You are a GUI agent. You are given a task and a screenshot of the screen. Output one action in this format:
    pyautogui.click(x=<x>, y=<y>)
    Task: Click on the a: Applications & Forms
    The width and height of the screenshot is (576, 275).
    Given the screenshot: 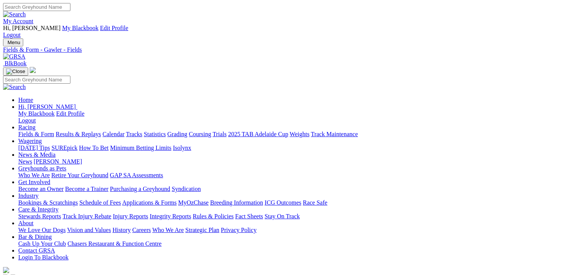 What is the action you would take?
    pyautogui.click(x=149, y=202)
    